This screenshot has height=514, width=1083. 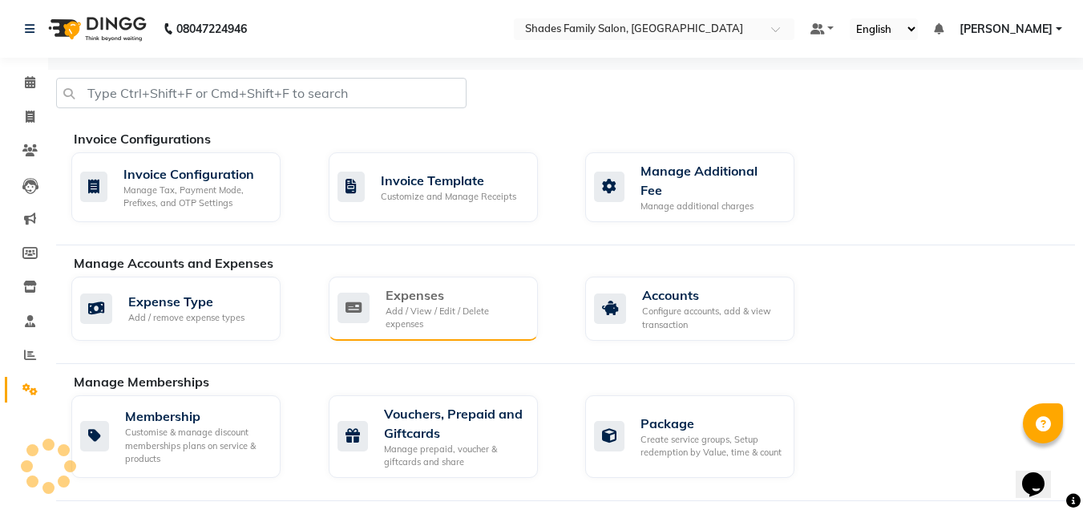 What do you see at coordinates (261, 93) in the screenshot?
I see `input: Type Ctrl+Shift+F or Cmd+Shift+F to search` at bounding box center [261, 93].